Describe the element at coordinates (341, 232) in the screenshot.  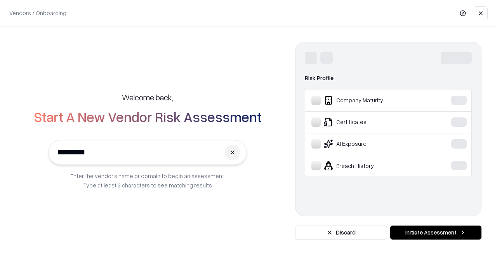
I see `button: Discard` at that location.